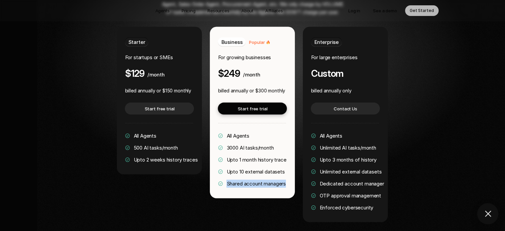 Image resolution: width=505 pixels, height=231 pixels. Describe the element at coordinates (327, 42) in the screenshot. I see `span: Enterprise` at that location.